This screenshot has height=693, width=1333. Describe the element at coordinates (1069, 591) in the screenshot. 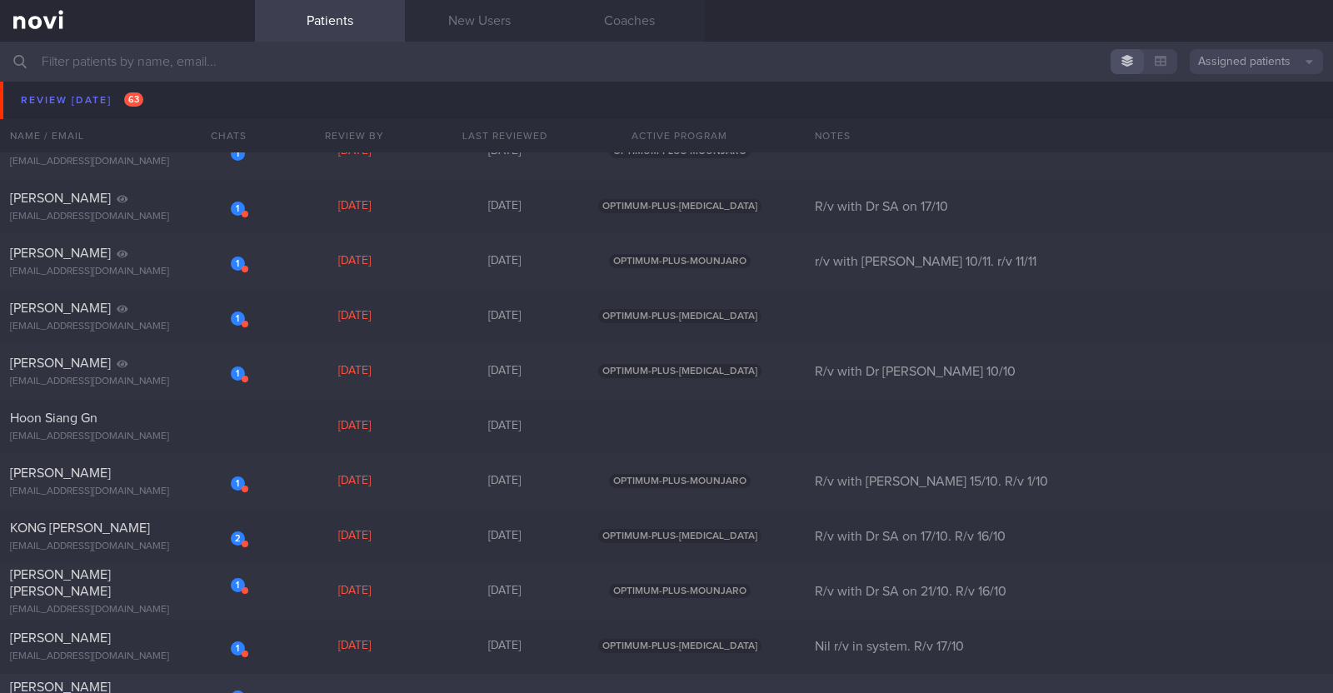

I see `div: R/v with Dr SA on 21/10. R/v 16/10` at that location.